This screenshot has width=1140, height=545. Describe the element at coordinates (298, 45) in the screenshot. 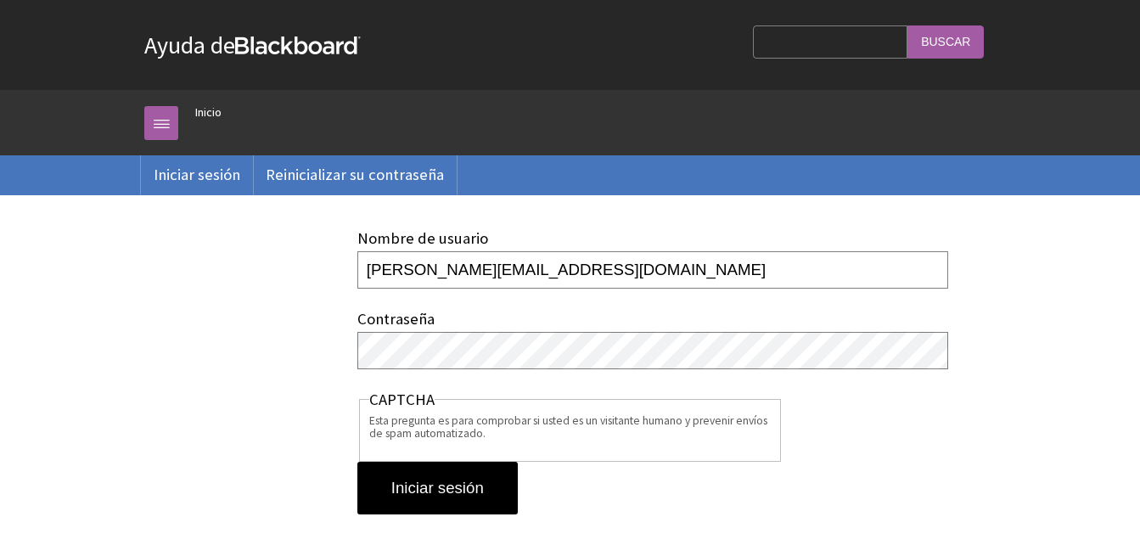

I see `strong: Blackboard` at that location.